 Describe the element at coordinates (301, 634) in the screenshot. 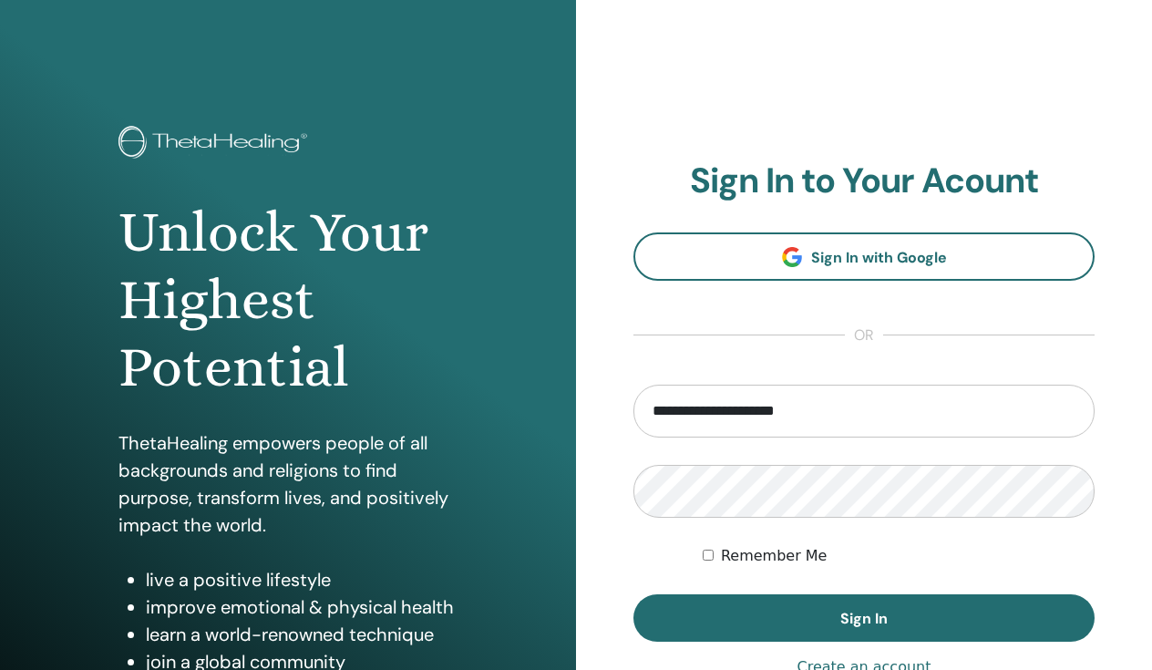

I see `li: learn a world-renowned technique` at that location.